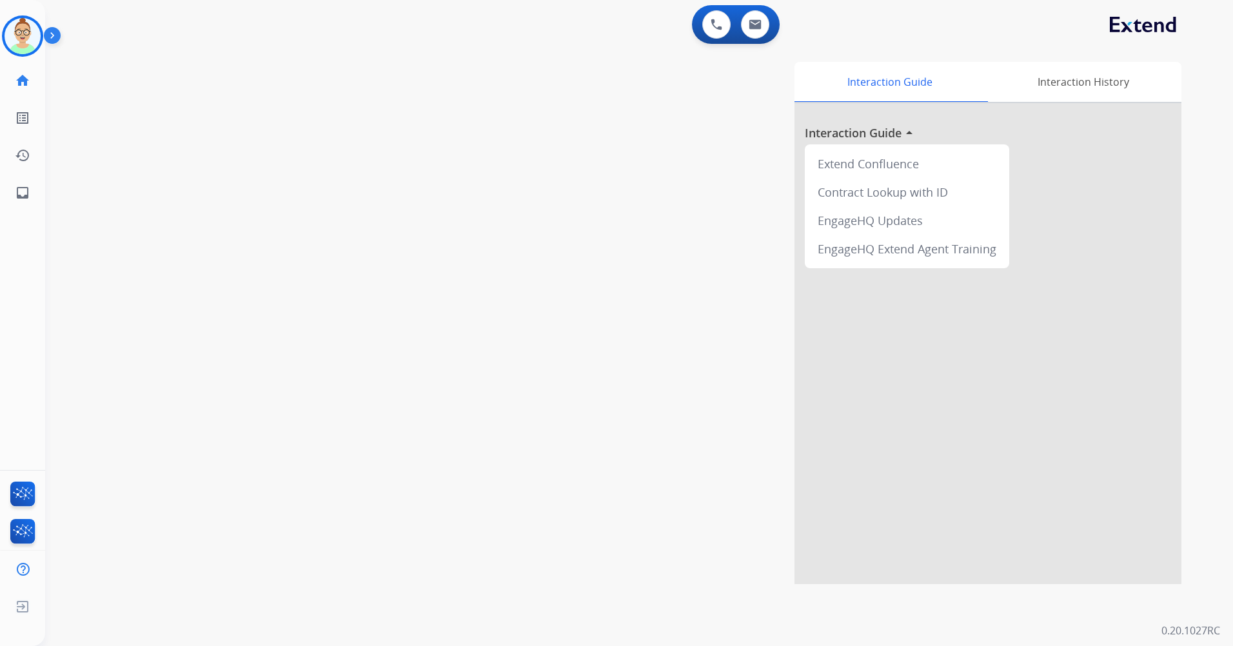 This screenshot has width=1233, height=646. I want to click on div: Interaction History, so click(1083, 82).